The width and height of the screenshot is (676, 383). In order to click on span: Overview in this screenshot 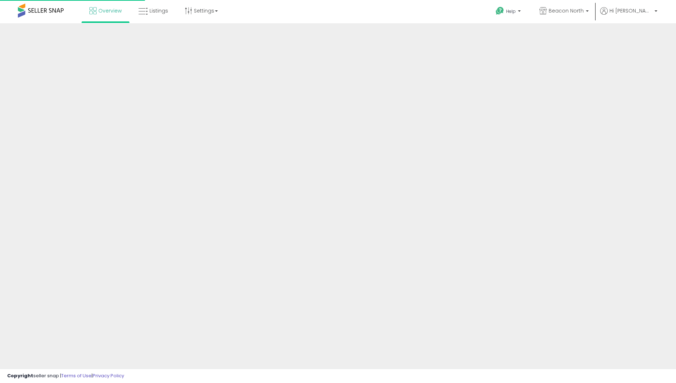, I will do `click(110, 11)`.